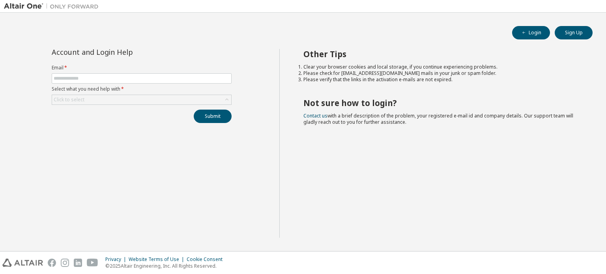 The image size is (606, 274). I want to click on label: Select what you need help with, so click(142, 89).